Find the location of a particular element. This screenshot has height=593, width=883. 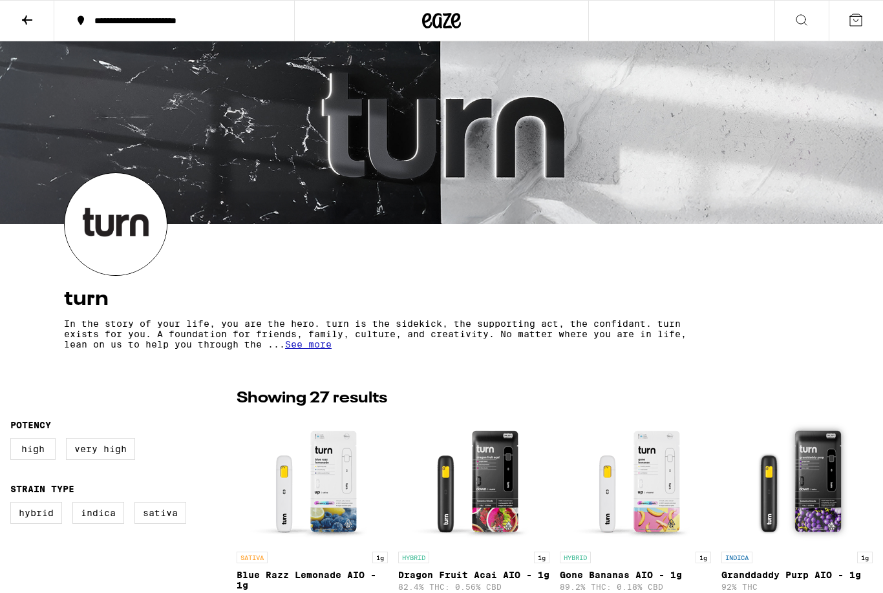

img: turn logo is located at coordinates (116, 224).